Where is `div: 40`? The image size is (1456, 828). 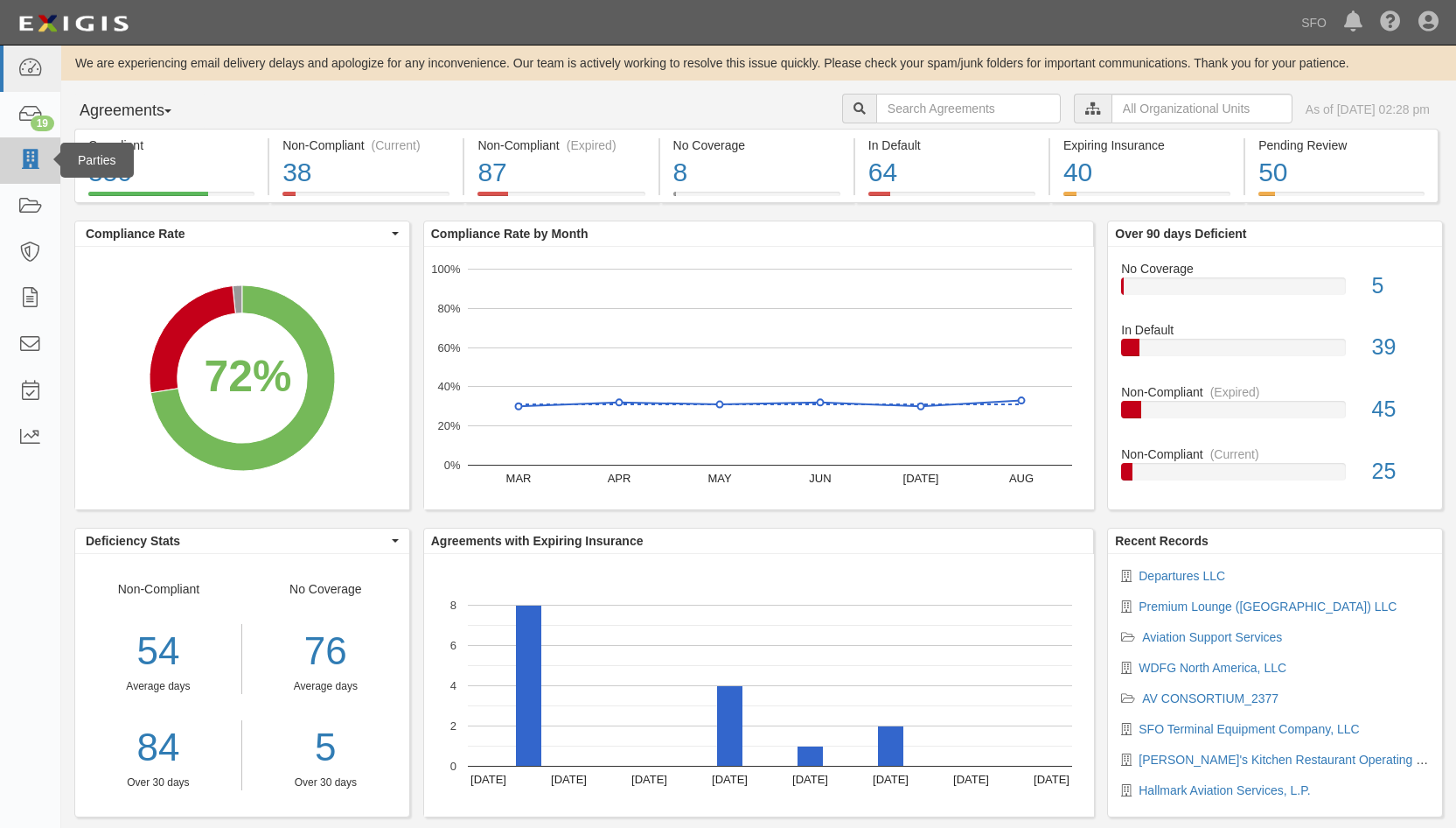
div: 40 is located at coordinates (1147, 172).